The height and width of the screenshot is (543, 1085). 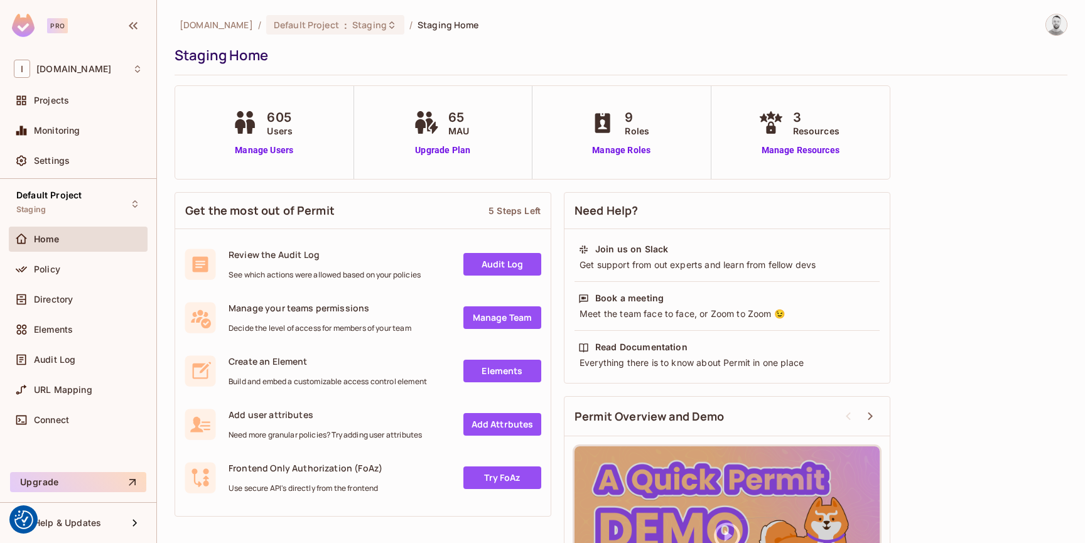 I want to click on span: 9, so click(x=636, y=117).